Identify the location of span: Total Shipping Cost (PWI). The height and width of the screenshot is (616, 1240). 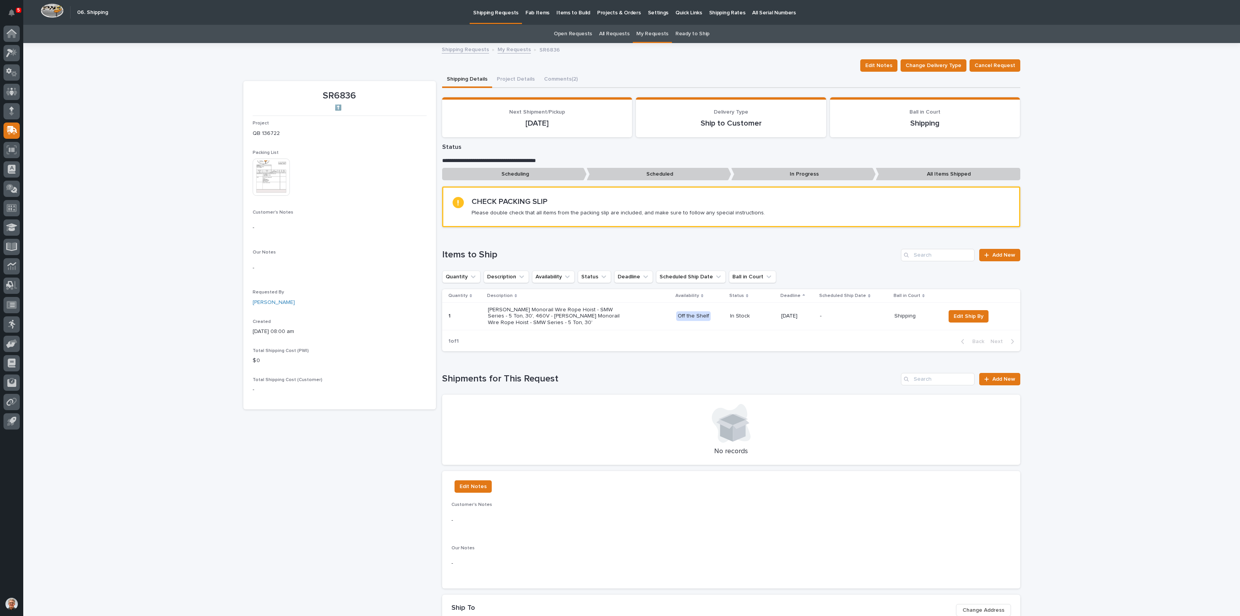
(280, 351).